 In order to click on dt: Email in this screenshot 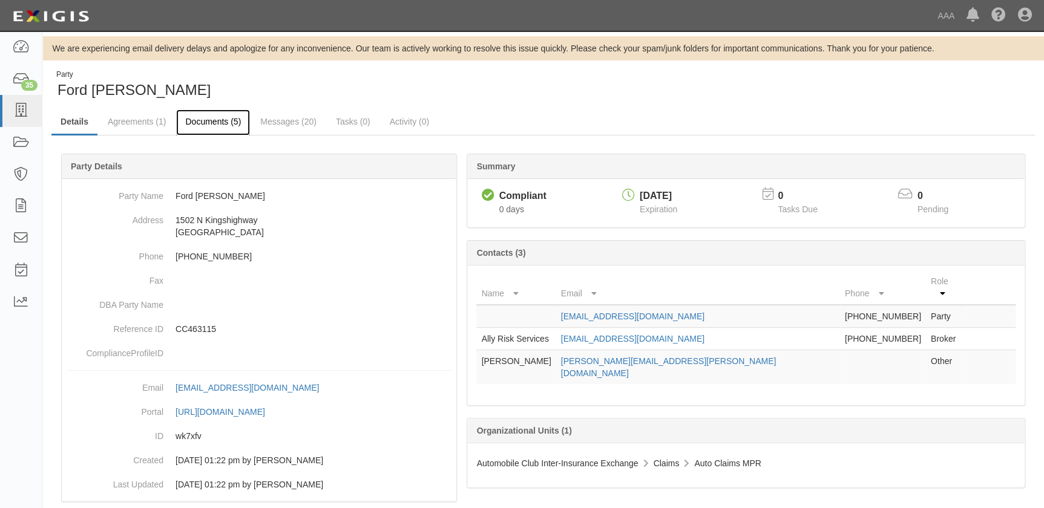, I will do `click(115, 385)`.